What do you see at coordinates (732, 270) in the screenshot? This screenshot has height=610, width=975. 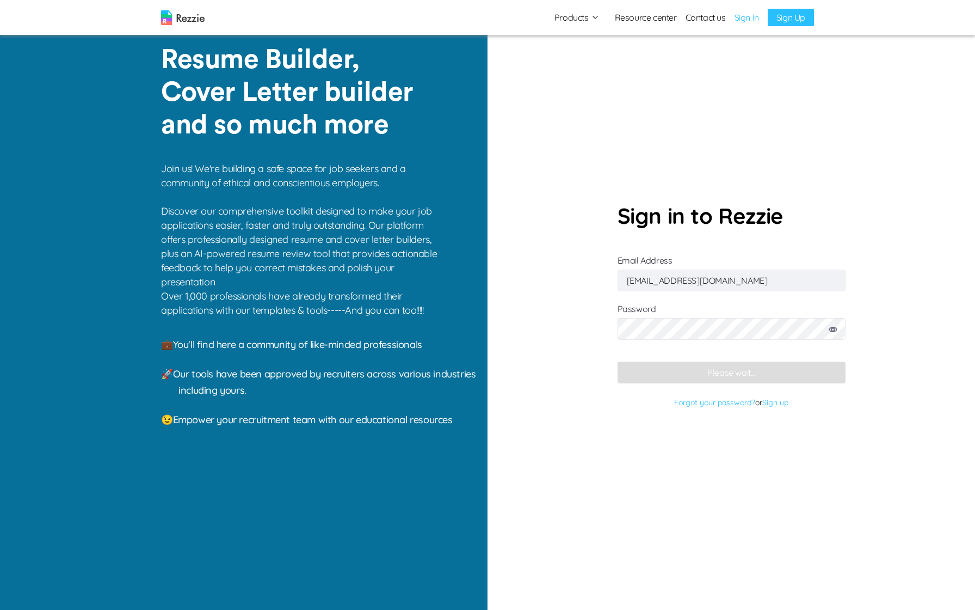 I see `label: Email Address` at bounding box center [732, 270].